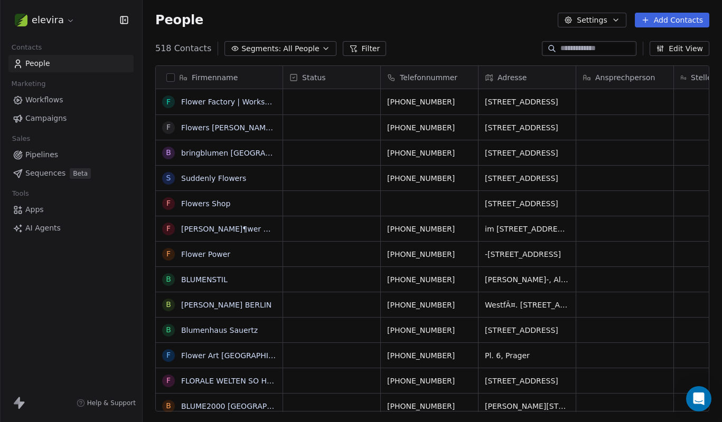 The height and width of the screenshot is (422, 722). What do you see at coordinates (428, 78) in the screenshot?
I see `span: Telefonnummer` at bounding box center [428, 78].